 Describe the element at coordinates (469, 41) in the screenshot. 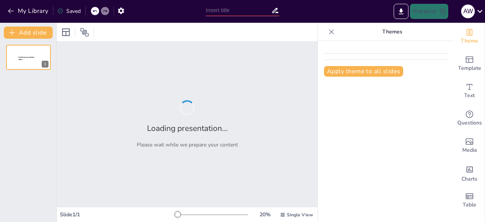

I see `span: Theme` at that location.